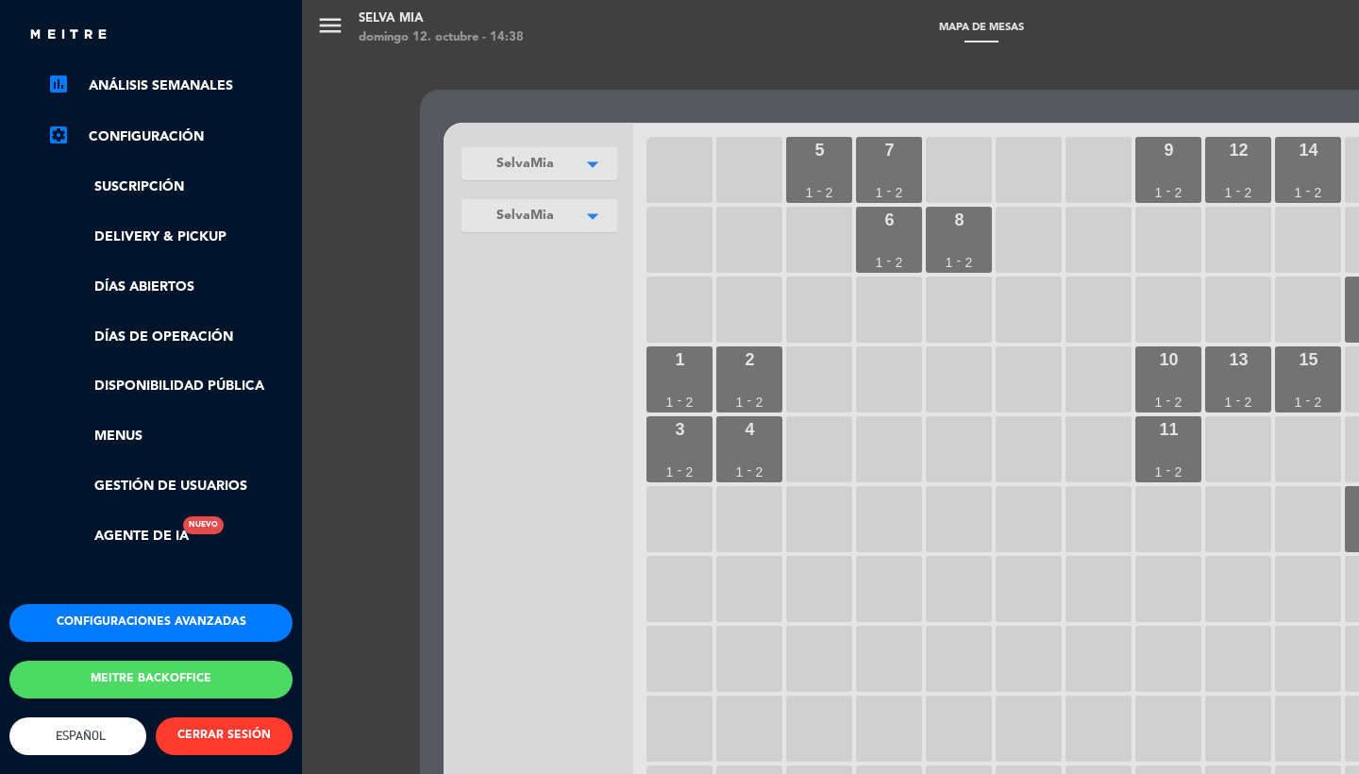 The width and height of the screenshot is (1359, 774). I want to click on span: Español, so click(78, 735).